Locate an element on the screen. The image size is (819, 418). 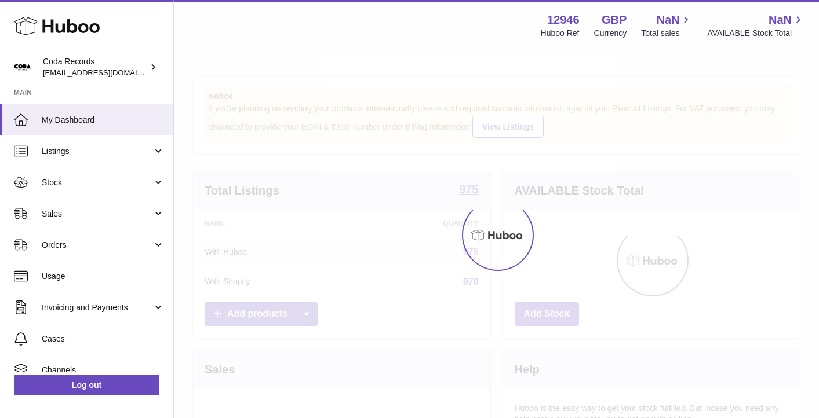
span: My Dashboard is located at coordinates (103, 120).